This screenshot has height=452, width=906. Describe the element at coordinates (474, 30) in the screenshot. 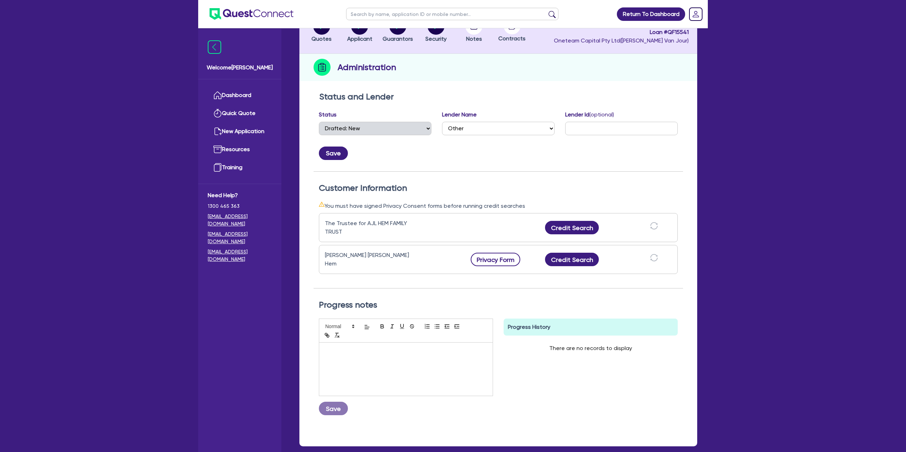

I see `button: Notes` at that location.